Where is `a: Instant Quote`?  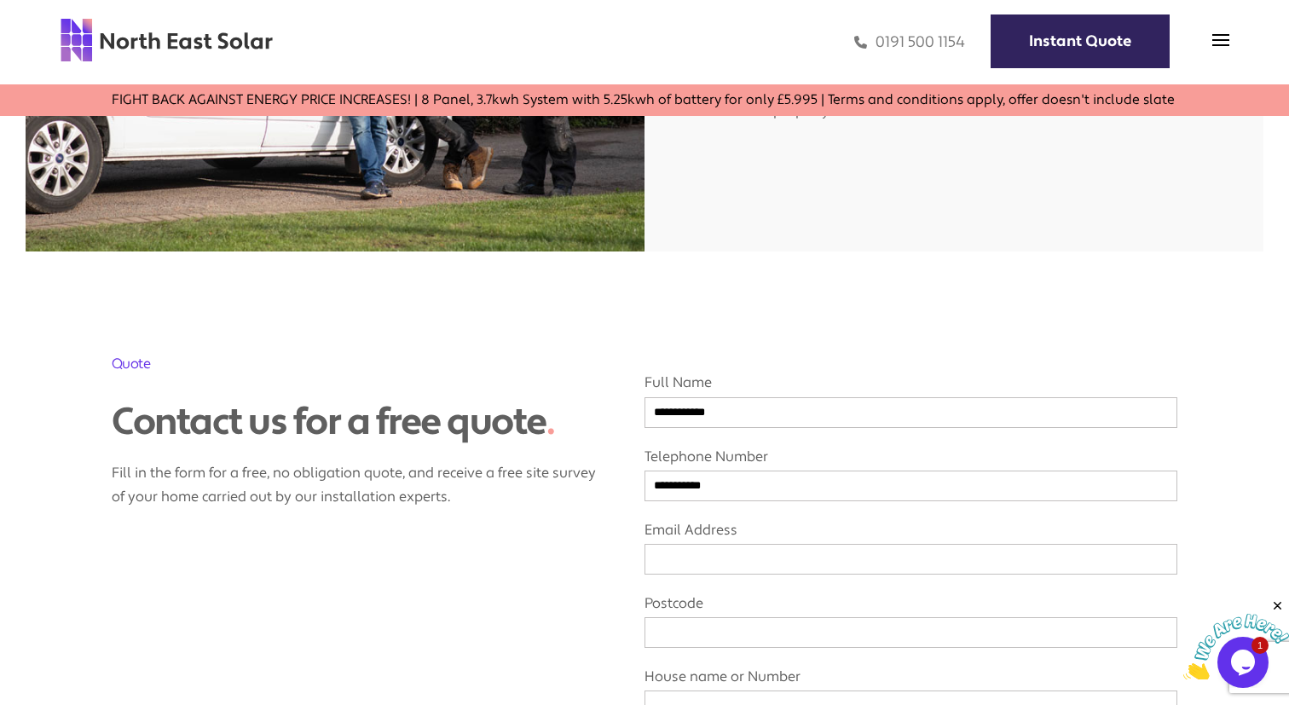 a: Instant Quote is located at coordinates (1080, 41).